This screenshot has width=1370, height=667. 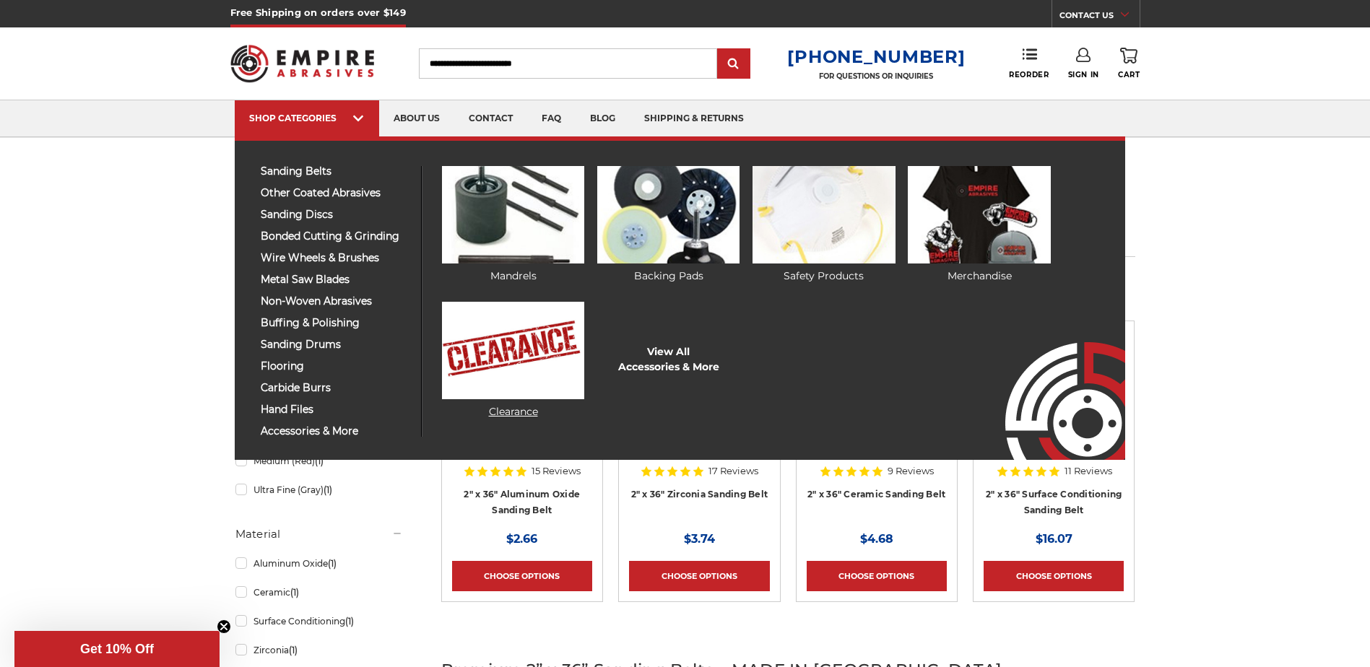 What do you see at coordinates (319, 621) in the screenshot?
I see `a: Surface Conditioning` at bounding box center [319, 621].